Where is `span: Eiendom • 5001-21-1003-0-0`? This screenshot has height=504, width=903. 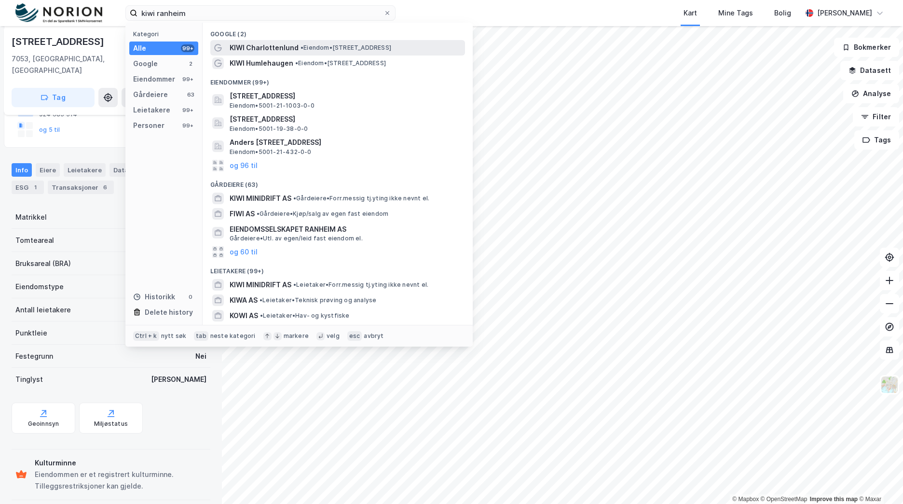 span: Eiendom • 5001-21-1003-0-0 is located at coordinates (272, 106).